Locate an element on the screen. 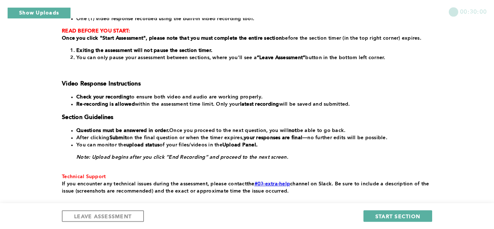  strong: upload status is located at coordinates (143, 145).